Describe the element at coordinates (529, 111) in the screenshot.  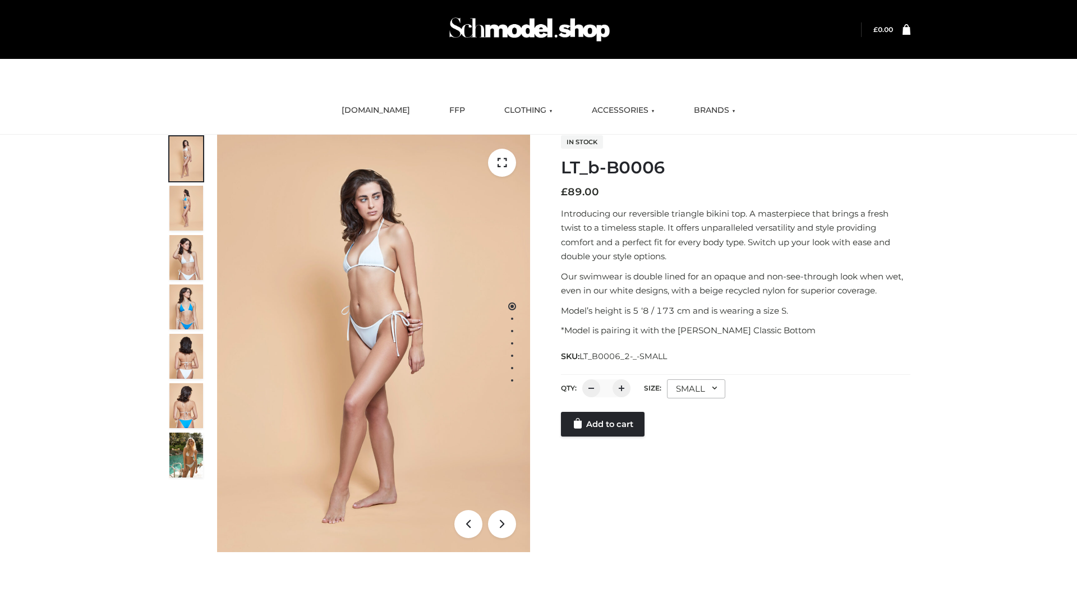
I see `a: CLOTHING` at that location.